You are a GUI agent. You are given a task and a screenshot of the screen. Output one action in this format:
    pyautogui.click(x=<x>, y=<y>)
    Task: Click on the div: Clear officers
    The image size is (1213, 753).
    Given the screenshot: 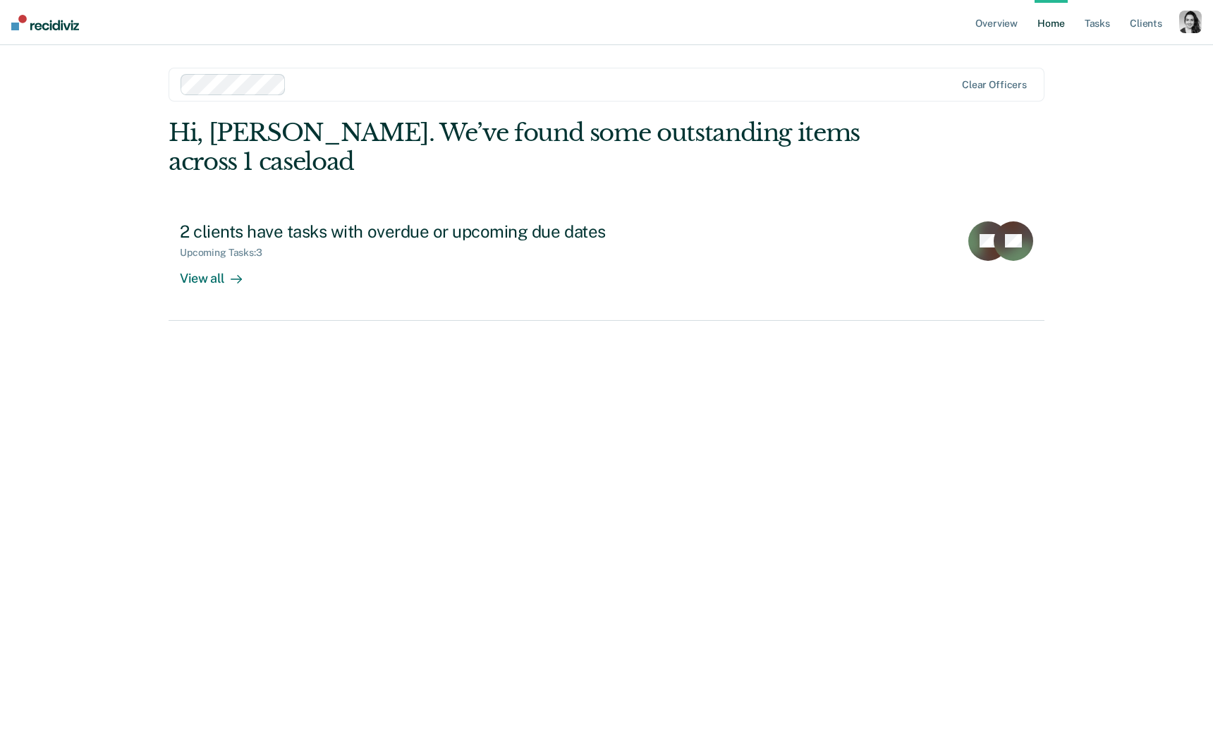 What is the action you would take?
    pyautogui.click(x=995, y=85)
    